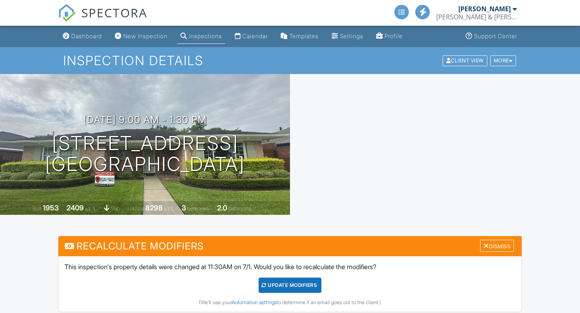  I want to click on a: Company Profile, so click(389, 36).